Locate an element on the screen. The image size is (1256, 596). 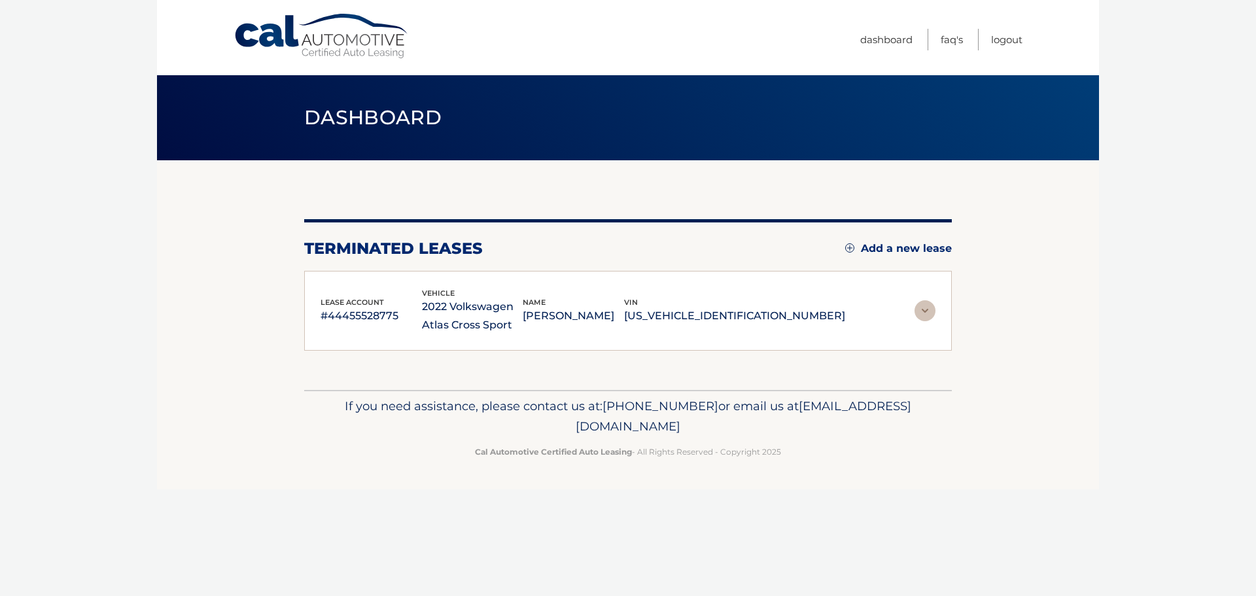
p: 2022 Volkswagen Atlas Cross Sport is located at coordinates (472, 316).